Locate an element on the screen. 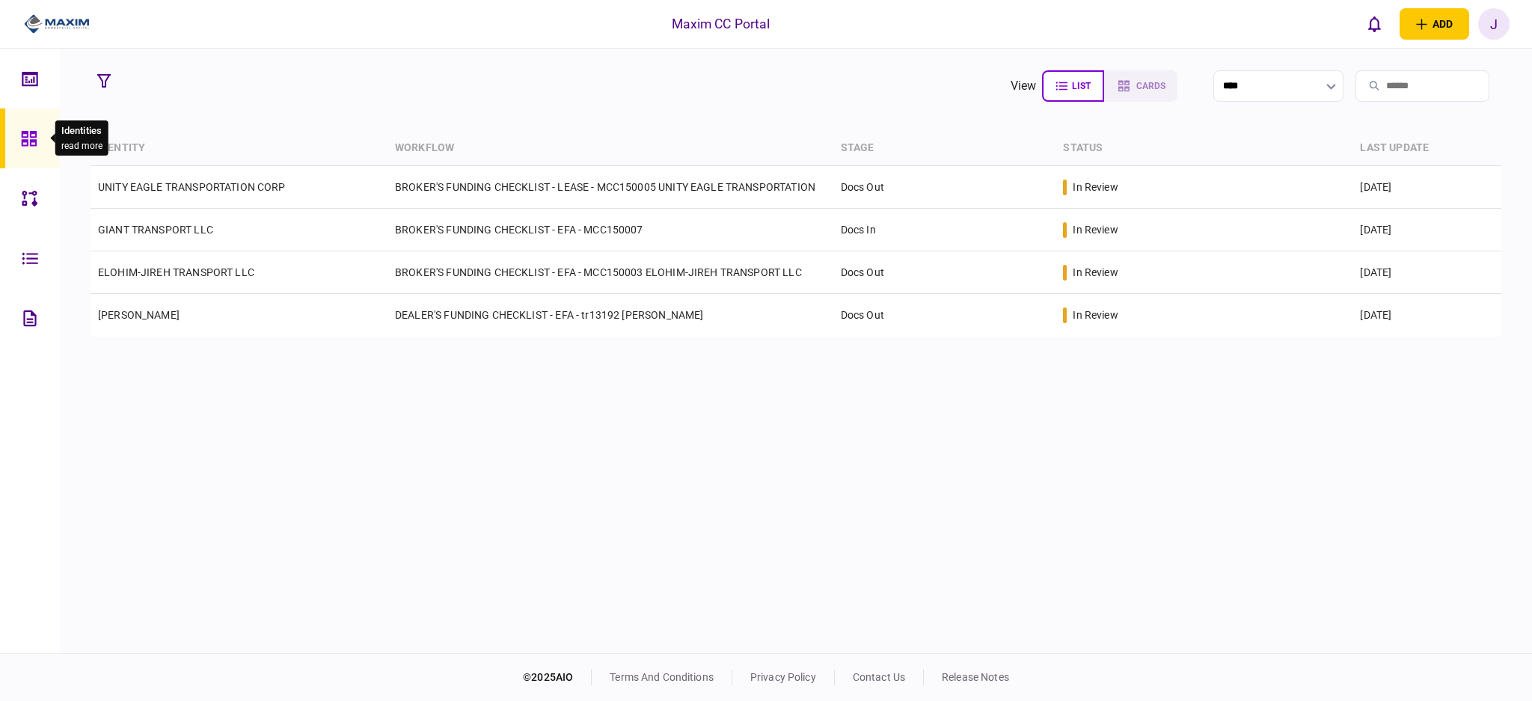 This screenshot has height=701, width=1532. div: © 2025 AIO is located at coordinates (557, 677).